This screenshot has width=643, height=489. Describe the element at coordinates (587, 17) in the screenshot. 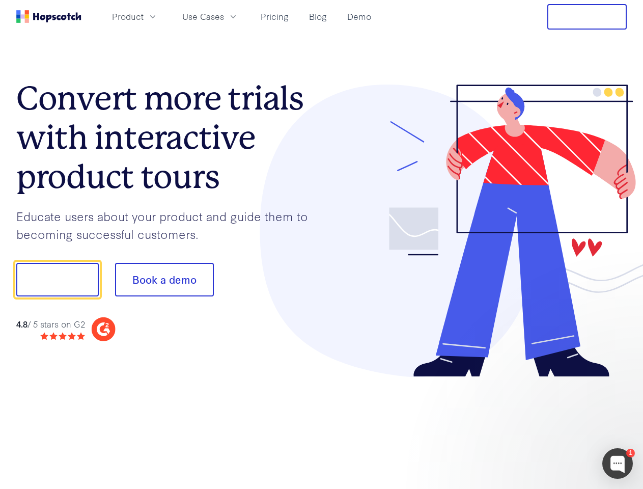

I see `button: Free Trial` at that location.